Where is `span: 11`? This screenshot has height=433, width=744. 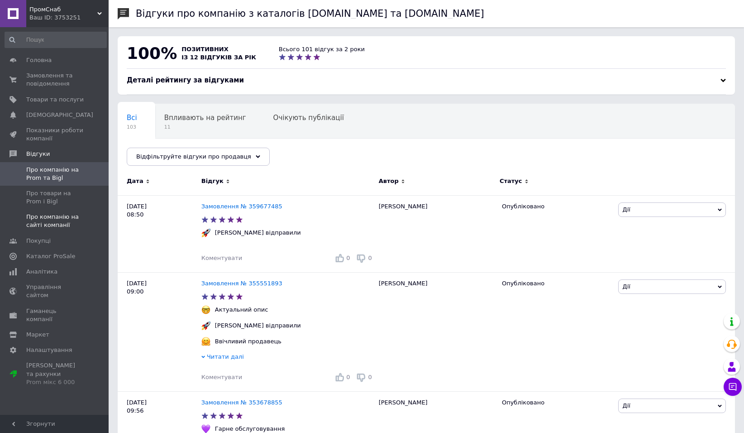
span: 11 is located at coordinates (205, 127).